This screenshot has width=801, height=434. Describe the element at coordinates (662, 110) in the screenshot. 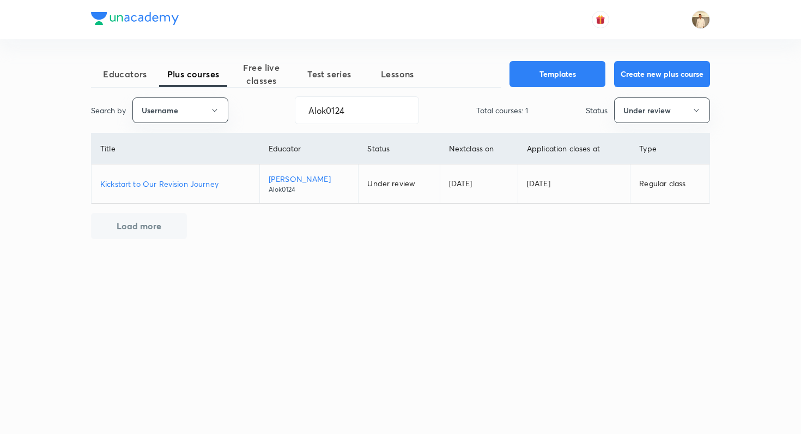

I see `button: Under review` at that location.